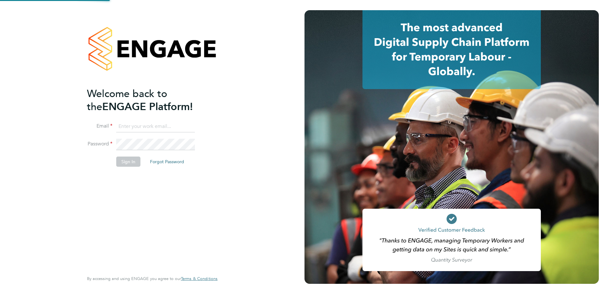 Image resolution: width=609 pixels, height=294 pixels. Describe the element at coordinates (199, 279) in the screenshot. I see `a: Terms & Conditions` at that location.